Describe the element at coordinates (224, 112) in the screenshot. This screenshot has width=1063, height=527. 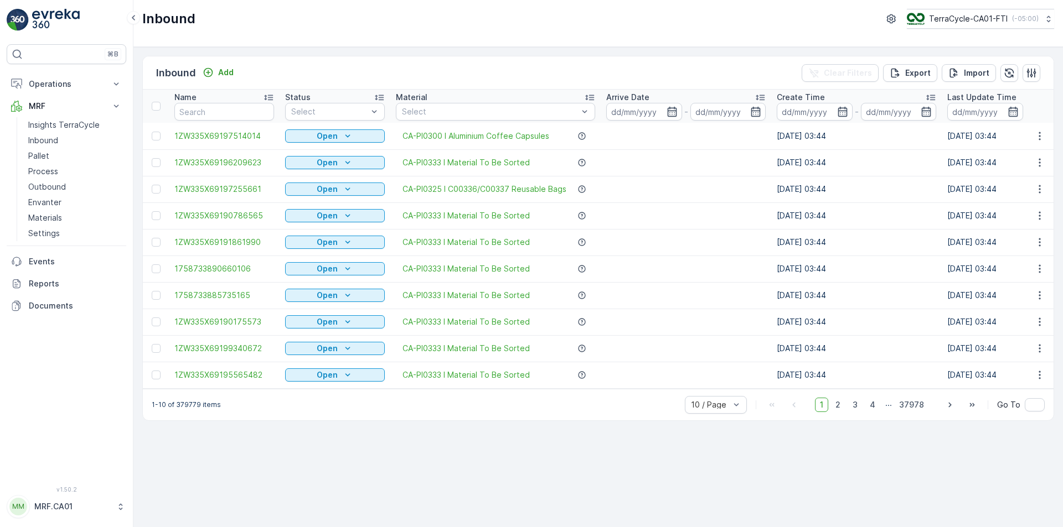
I see `input: Search` at that location.